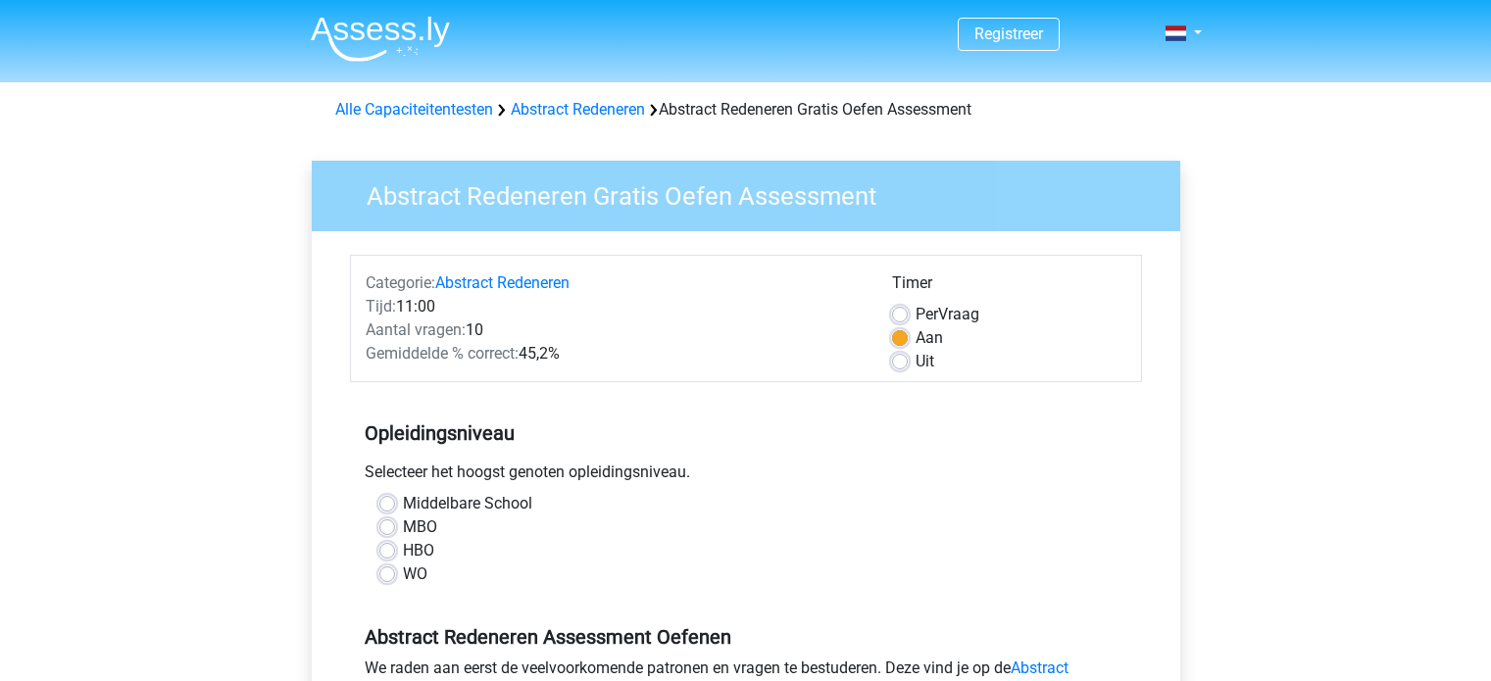 This screenshot has width=1491, height=681. What do you see at coordinates (754, 192) in the screenshot?
I see `h3: Abstract Redeneren Gratis Oefen Assessment` at bounding box center [754, 192].